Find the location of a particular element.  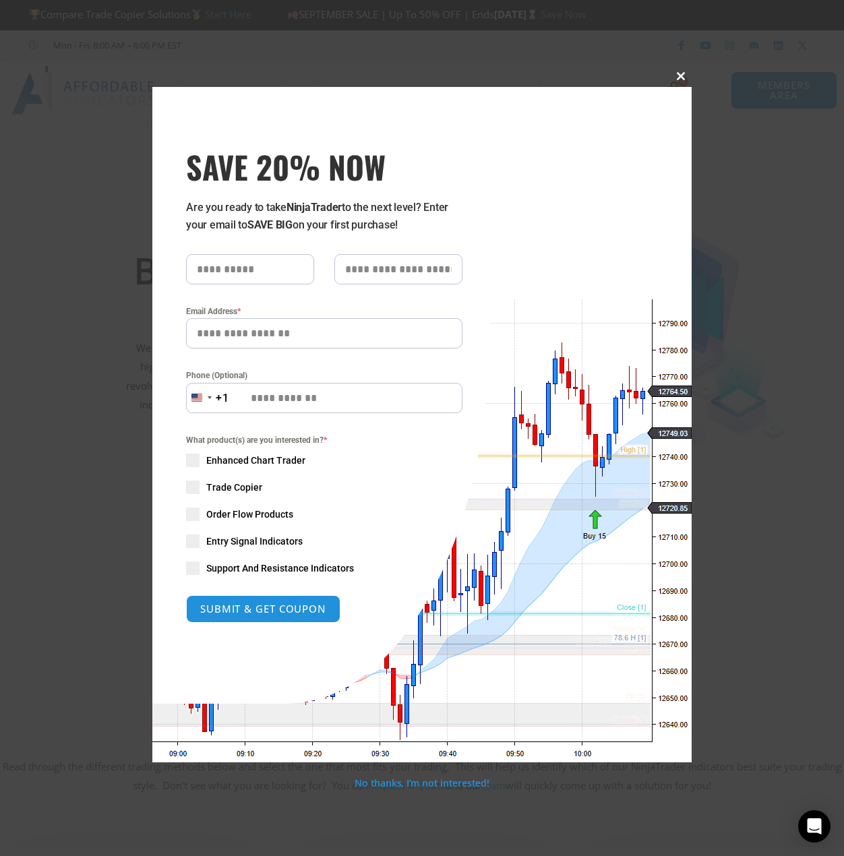

label: Email Address is located at coordinates (324, 312).